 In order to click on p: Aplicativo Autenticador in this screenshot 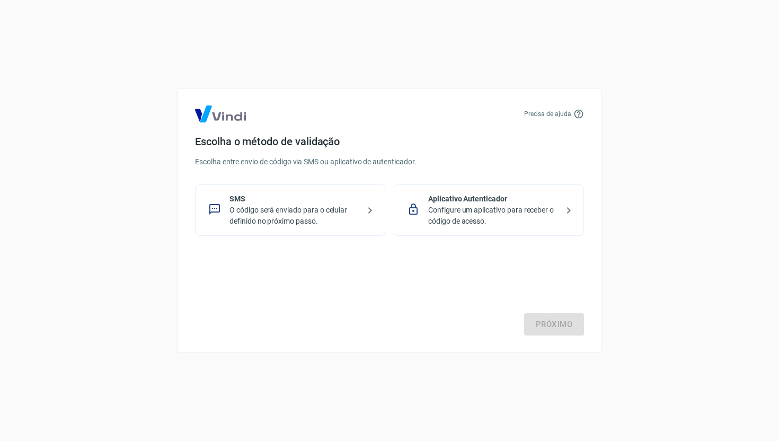, I will do `click(493, 199)`.